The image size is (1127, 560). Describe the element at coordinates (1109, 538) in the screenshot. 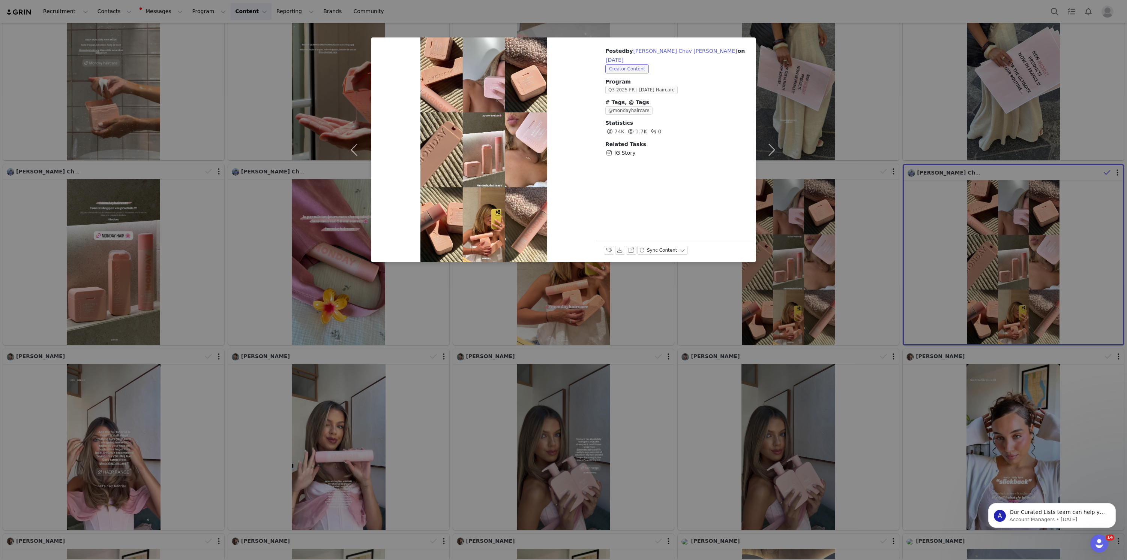

I see `span: 14` at that location.